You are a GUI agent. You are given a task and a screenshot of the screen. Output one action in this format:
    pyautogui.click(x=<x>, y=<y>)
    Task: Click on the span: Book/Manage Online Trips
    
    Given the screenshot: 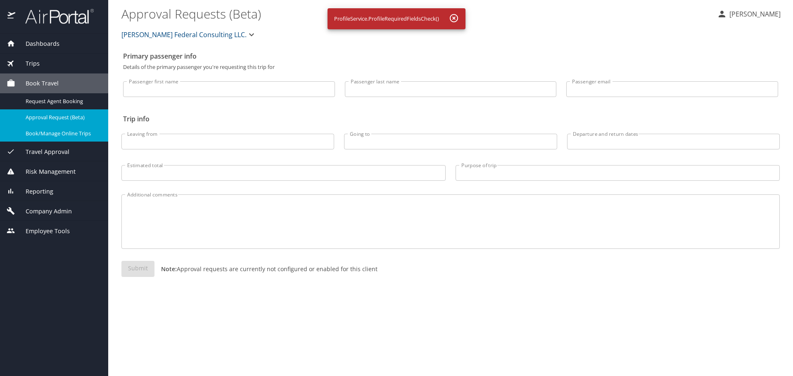 What is the action you would take?
    pyautogui.click(x=62, y=133)
    